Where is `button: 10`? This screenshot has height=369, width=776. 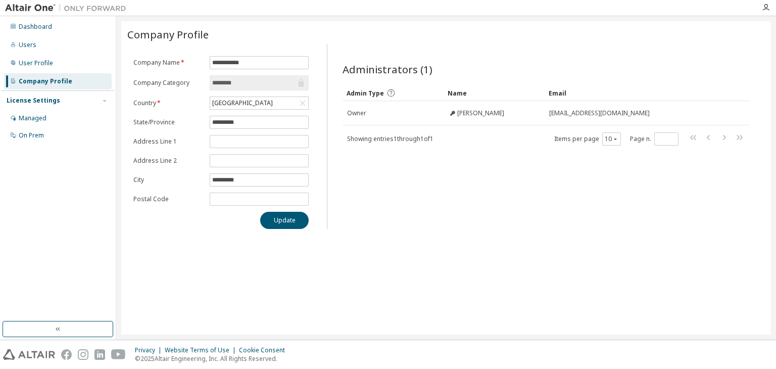 button: 10 is located at coordinates (612, 139).